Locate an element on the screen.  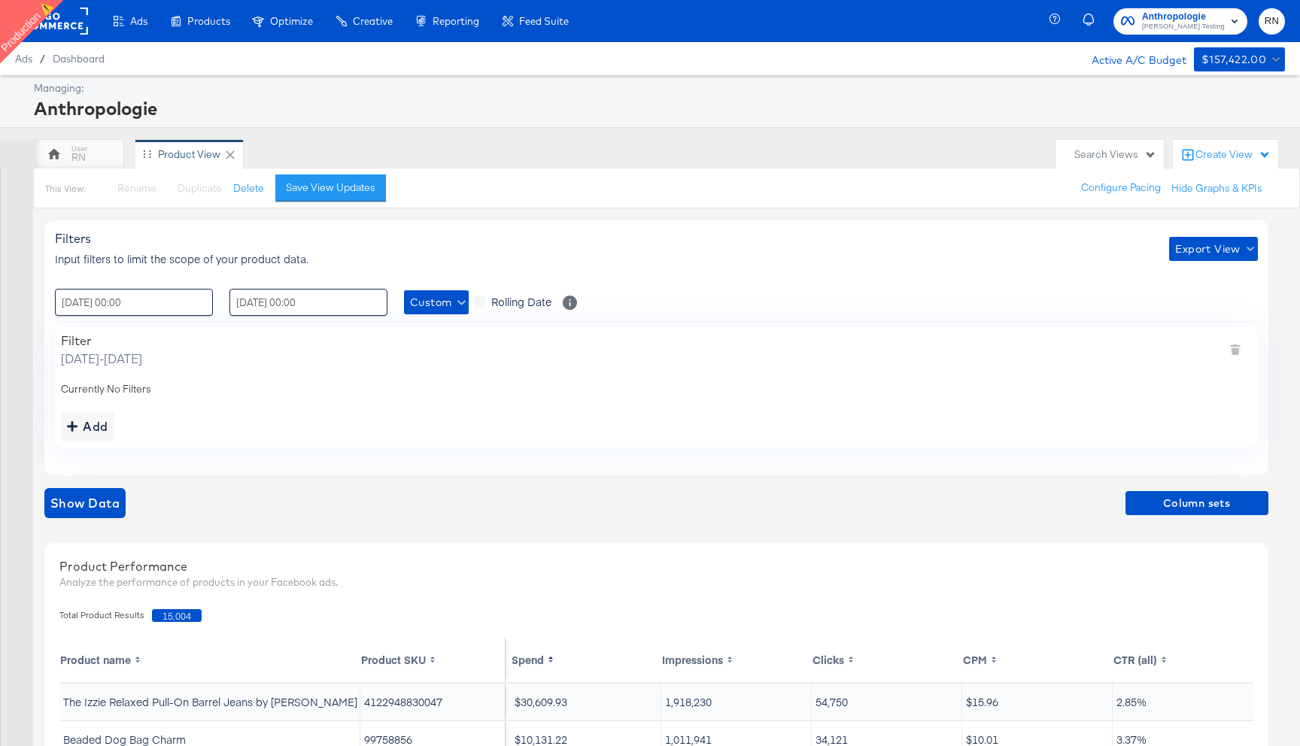
button: Hide Graphs & KPIs is located at coordinates (1217, 188).